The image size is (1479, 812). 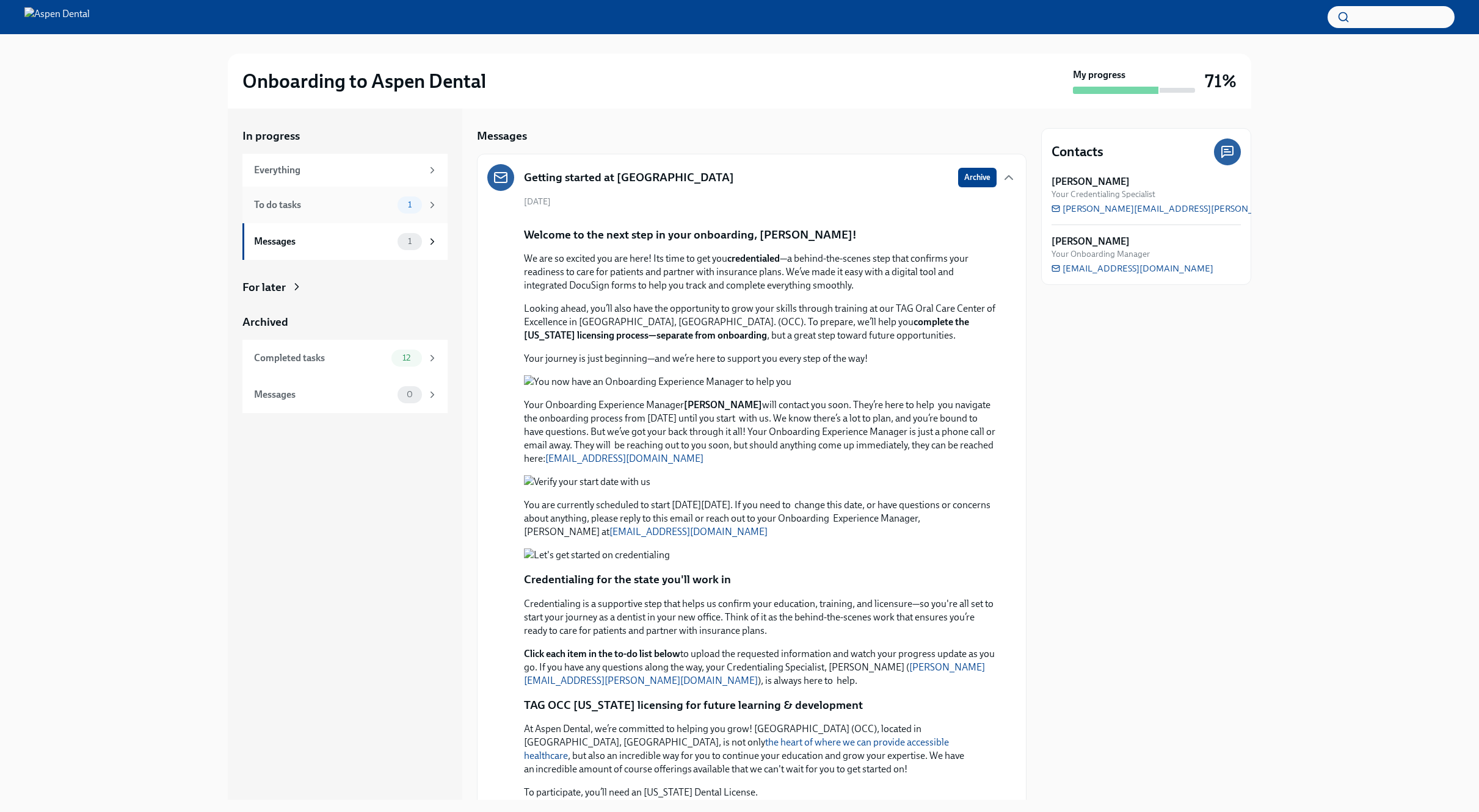 What do you see at coordinates (502, 136) in the screenshot?
I see `h5: Messages` at bounding box center [502, 136].